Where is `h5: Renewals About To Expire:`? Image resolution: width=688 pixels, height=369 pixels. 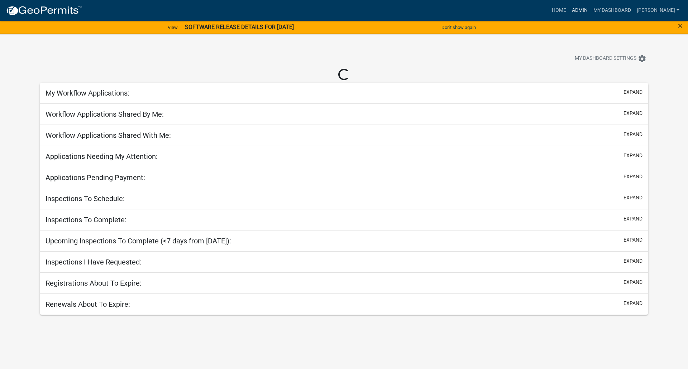
h5: Renewals About To Expire: is located at coordinates (88, 304).